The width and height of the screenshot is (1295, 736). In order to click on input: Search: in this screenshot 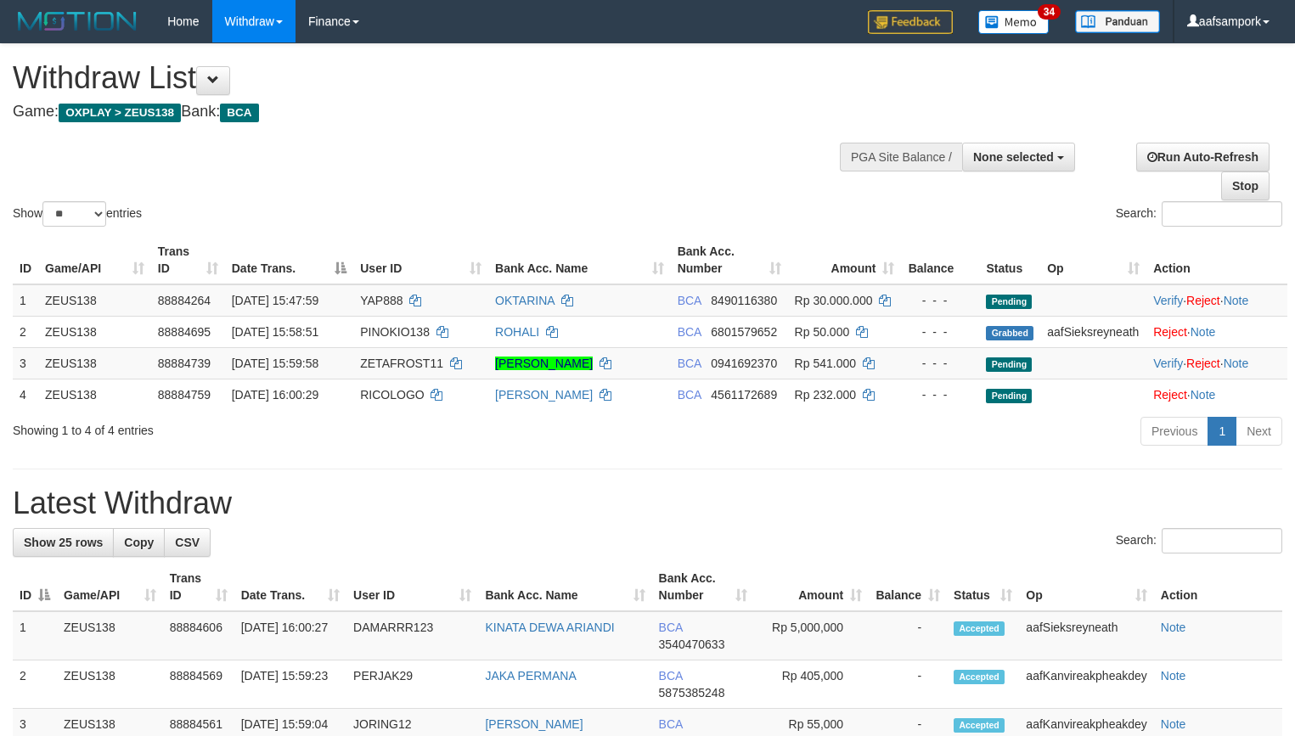, I will do `click(1222, 214)`.